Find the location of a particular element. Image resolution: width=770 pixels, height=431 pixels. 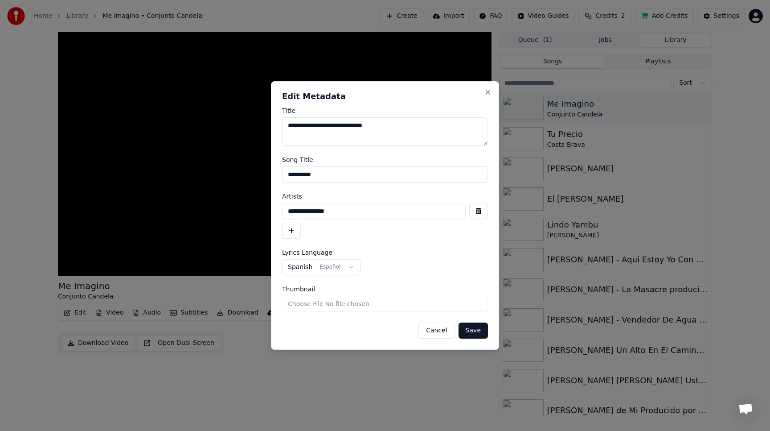

label: Artists is located at coordinates (385, 196).